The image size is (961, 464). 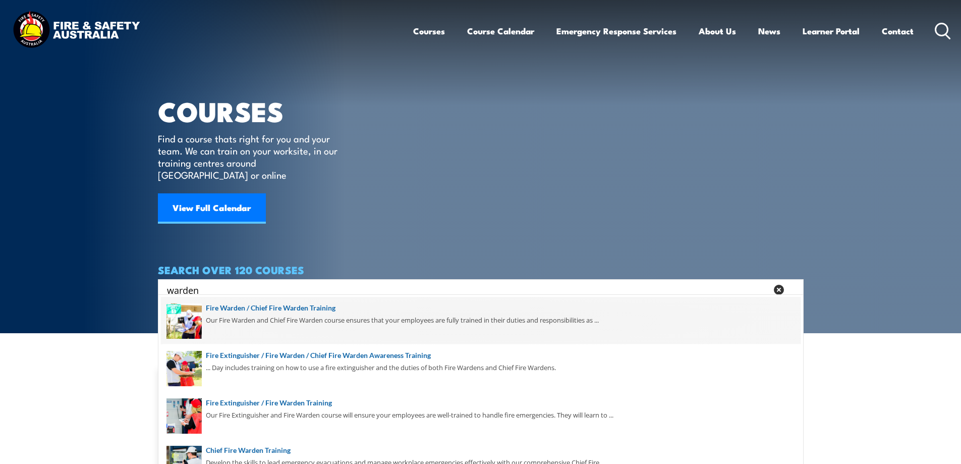 What do you see at coordinates (481, 403) in the screenshot?
I see `a: Fire Extinguisher / Fire Warden Training` at bounding box center [481, 403].